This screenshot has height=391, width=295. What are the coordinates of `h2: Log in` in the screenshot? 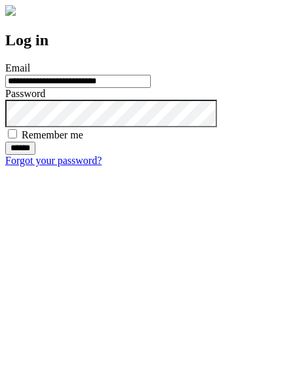 It's located at (147, 40).